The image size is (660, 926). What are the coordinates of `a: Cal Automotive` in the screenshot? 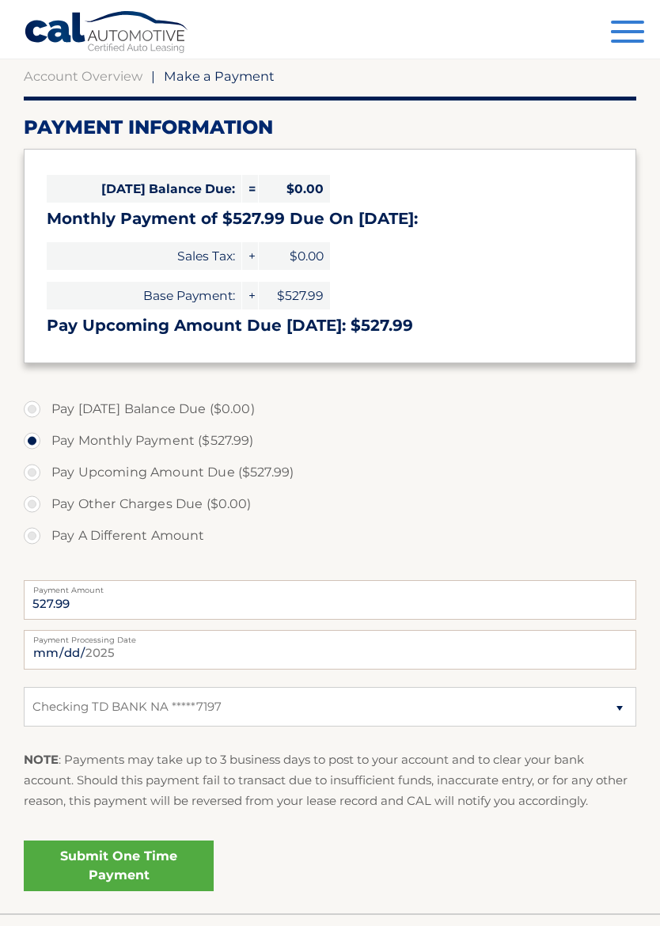 It's located at (107, 33).